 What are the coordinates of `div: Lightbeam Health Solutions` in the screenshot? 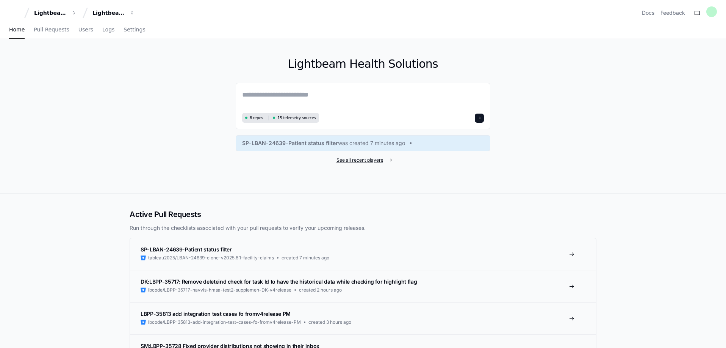 It's located at (109, 13).